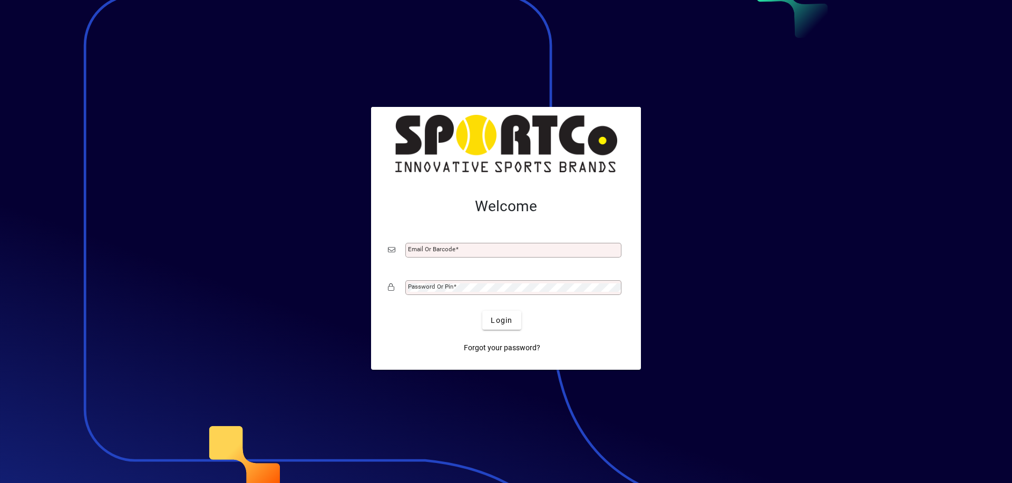 This screenshot has height=483, width=1012. I want to click on button: Login, so click(501, 321).